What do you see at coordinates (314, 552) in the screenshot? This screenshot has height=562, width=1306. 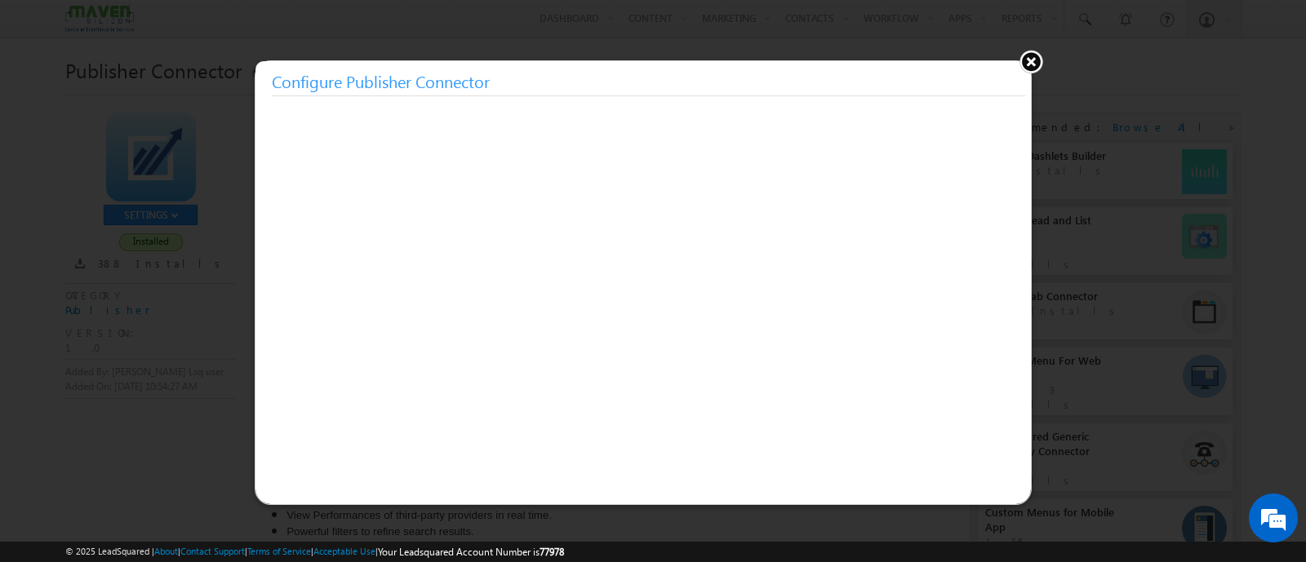 I see `span: © 2025 LeadSquared | | | | |` at bounding box center [314, 552].